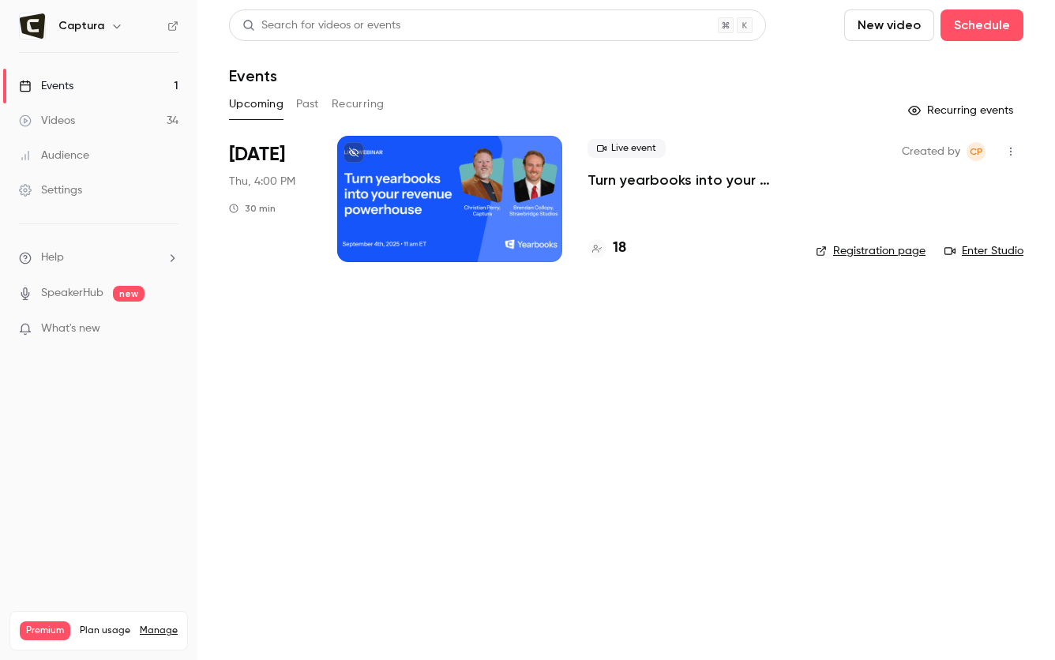 The image size is (1055, 660). What do you see at coordinates (358, 104) in the screenshot?
I see `button: Recurring` at bounding box center [358, 104].